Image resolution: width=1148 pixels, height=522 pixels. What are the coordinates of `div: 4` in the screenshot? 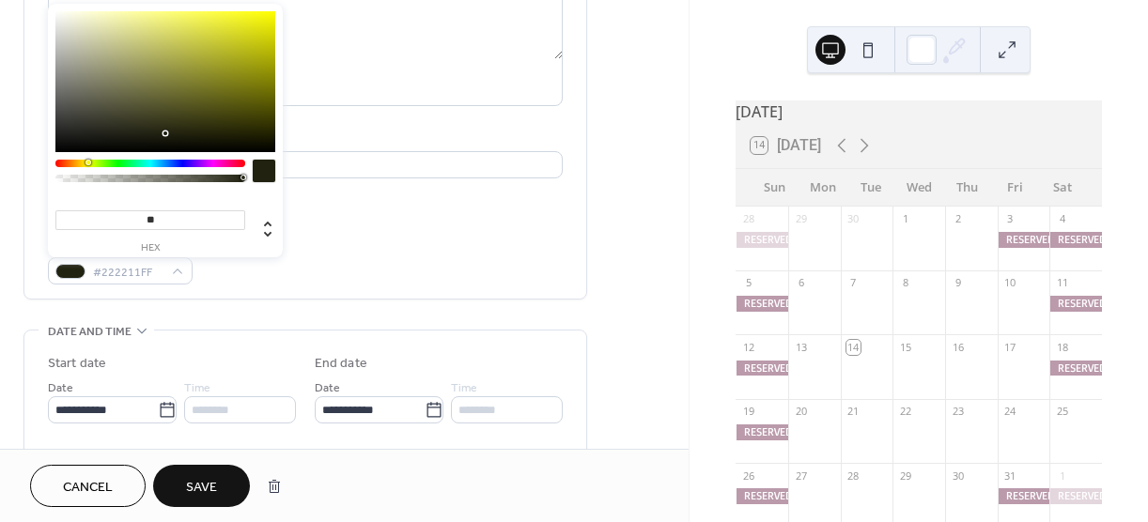 It's located at (1061, 219).